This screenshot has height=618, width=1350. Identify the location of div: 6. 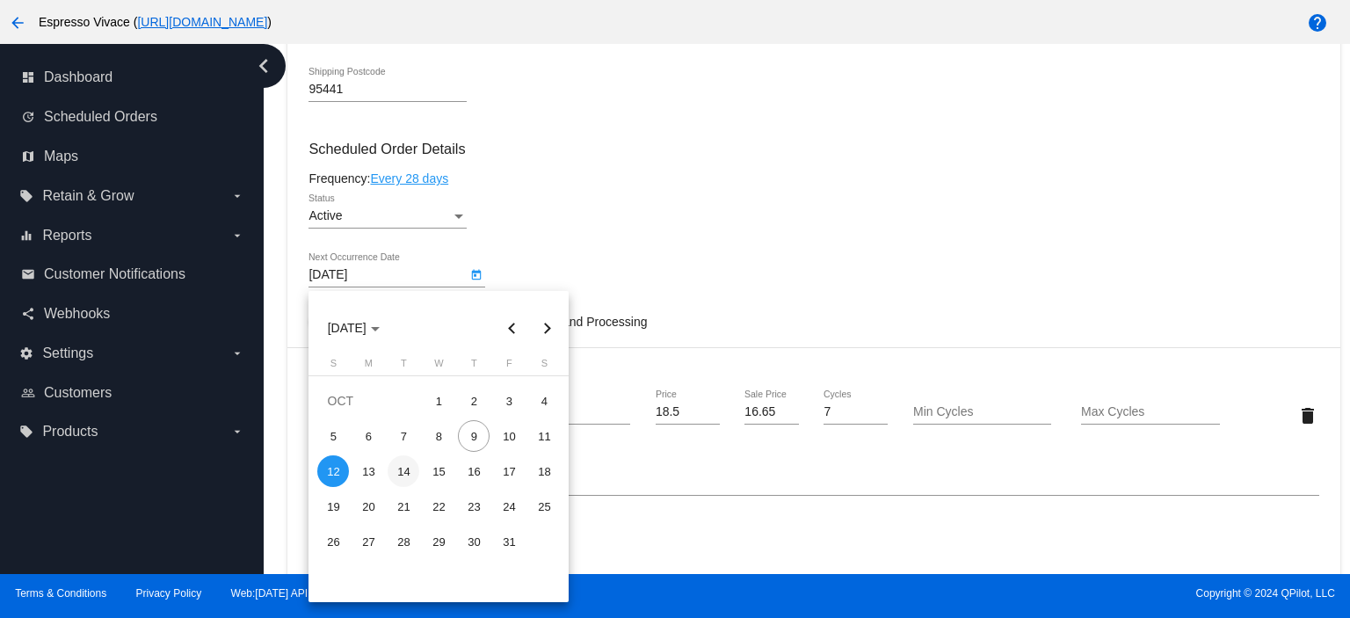
(368, 436).